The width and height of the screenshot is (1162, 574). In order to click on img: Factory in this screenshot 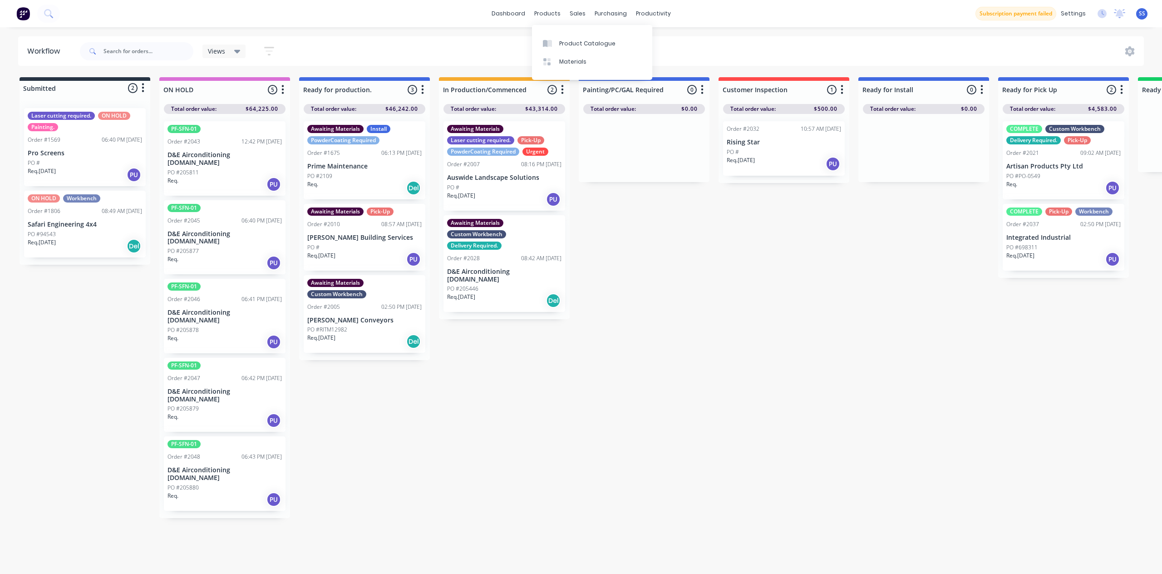, I will do `click(23, 14)`.